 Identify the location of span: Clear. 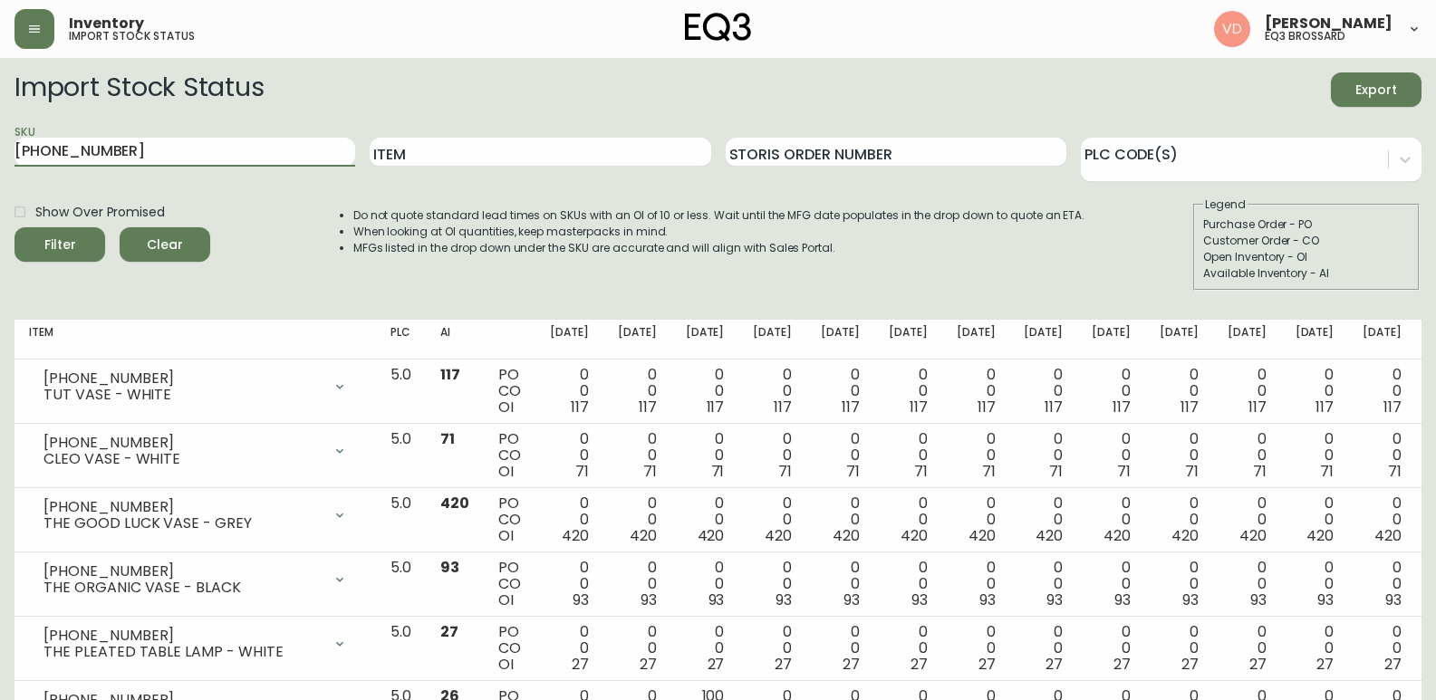
(165, 245).